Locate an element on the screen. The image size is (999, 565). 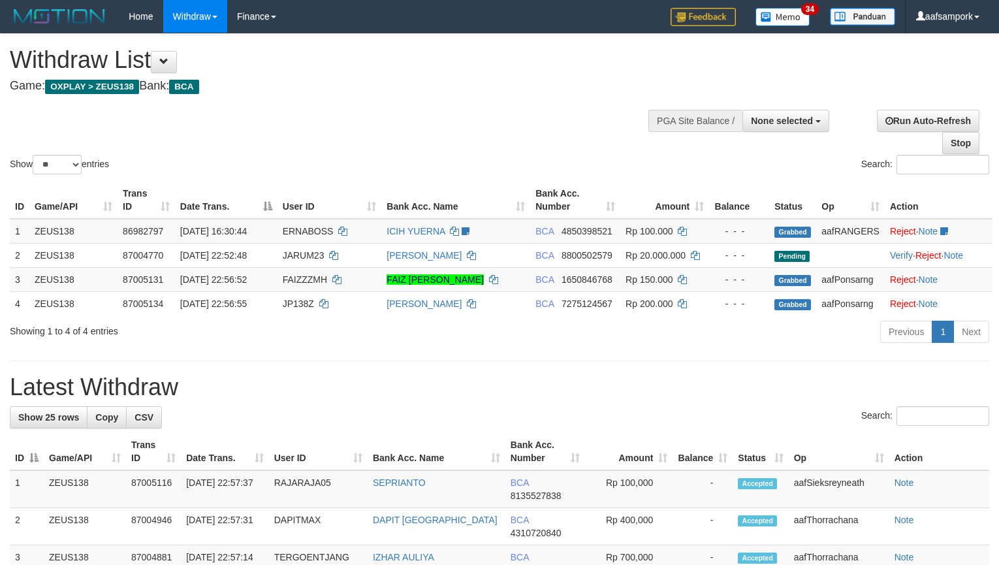
span: Rp 150.000 is located at coordinates (649, 280).